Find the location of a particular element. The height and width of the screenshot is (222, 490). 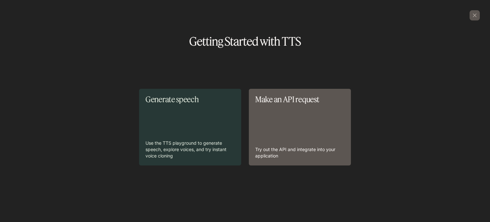

p: Make an API request is located at coordinates (300, 99).